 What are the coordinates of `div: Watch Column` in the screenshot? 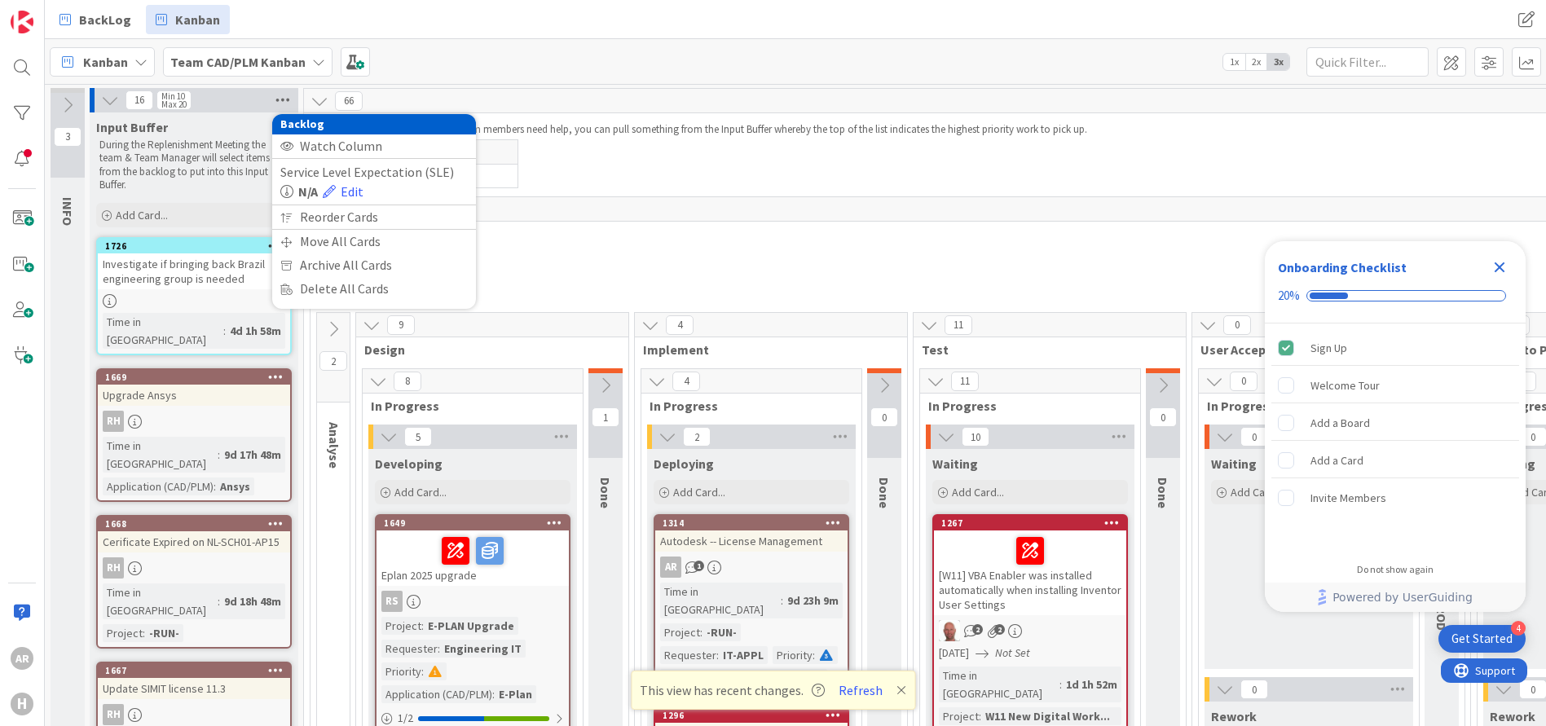 It's located at (374, 146).